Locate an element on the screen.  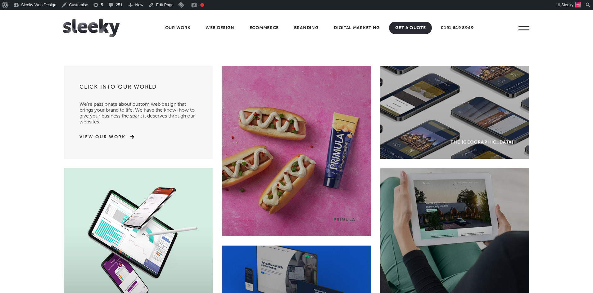
div: Focus keyphrase not set is located at coordinates (202, 5).